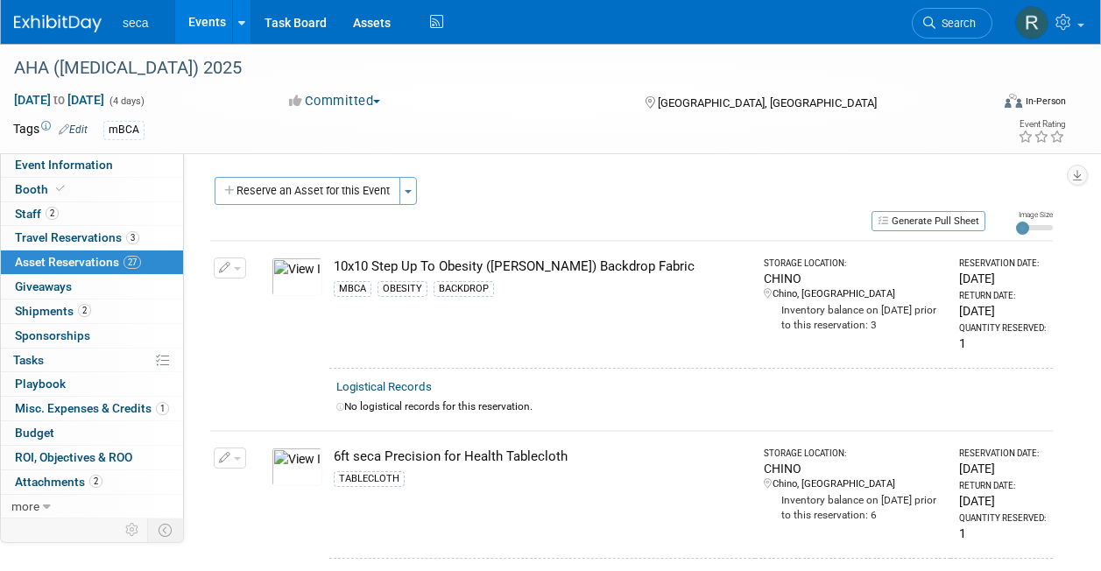 Image resolution: width=1101 pixels, height=571 pixels. I want to click on div: 6ft seca Precision for Health Tablecloth, so click(541, 457).